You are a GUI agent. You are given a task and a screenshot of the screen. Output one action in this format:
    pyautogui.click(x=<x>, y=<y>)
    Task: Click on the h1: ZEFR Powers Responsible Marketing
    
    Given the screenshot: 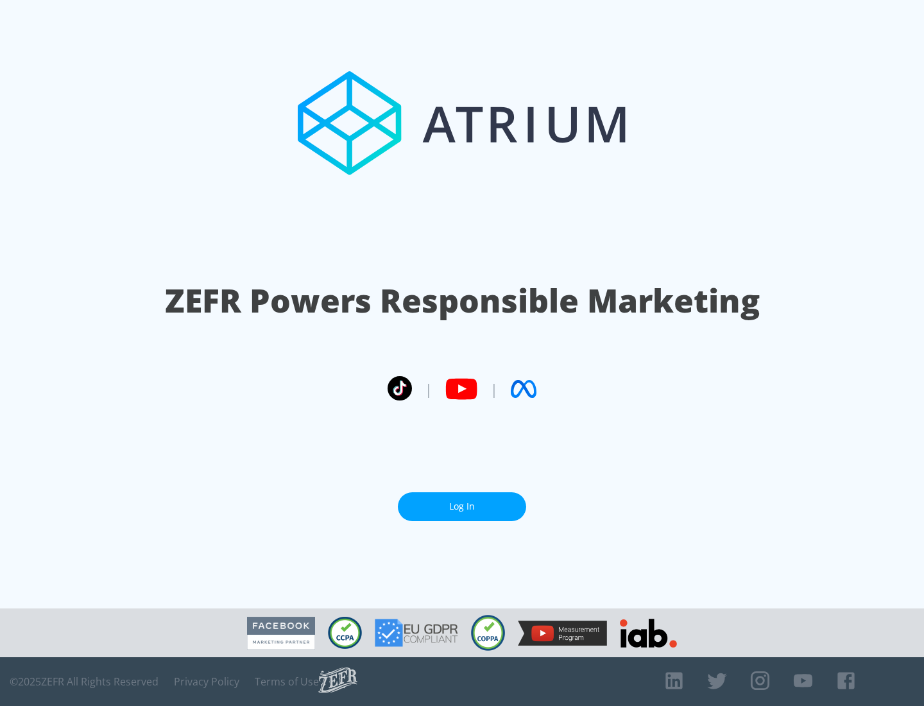 What is the action you would take?
    pyautogui.click(x=462, y=300)
    